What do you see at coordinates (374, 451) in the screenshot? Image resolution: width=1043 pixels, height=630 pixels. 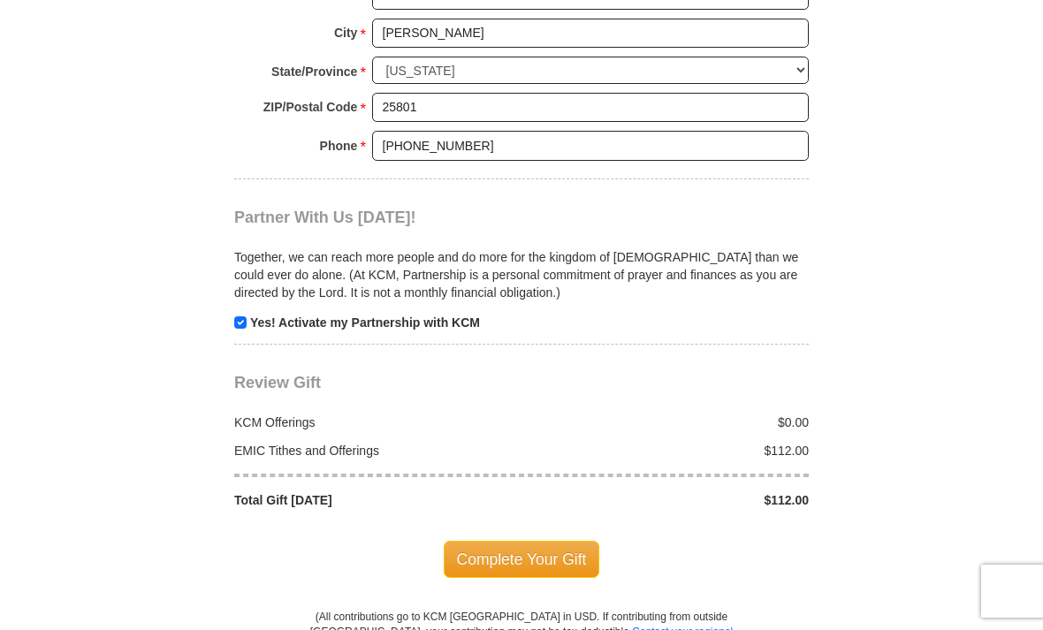 I see `div: EMIC Tithes and Offerings` at bounding box center [374, 451].